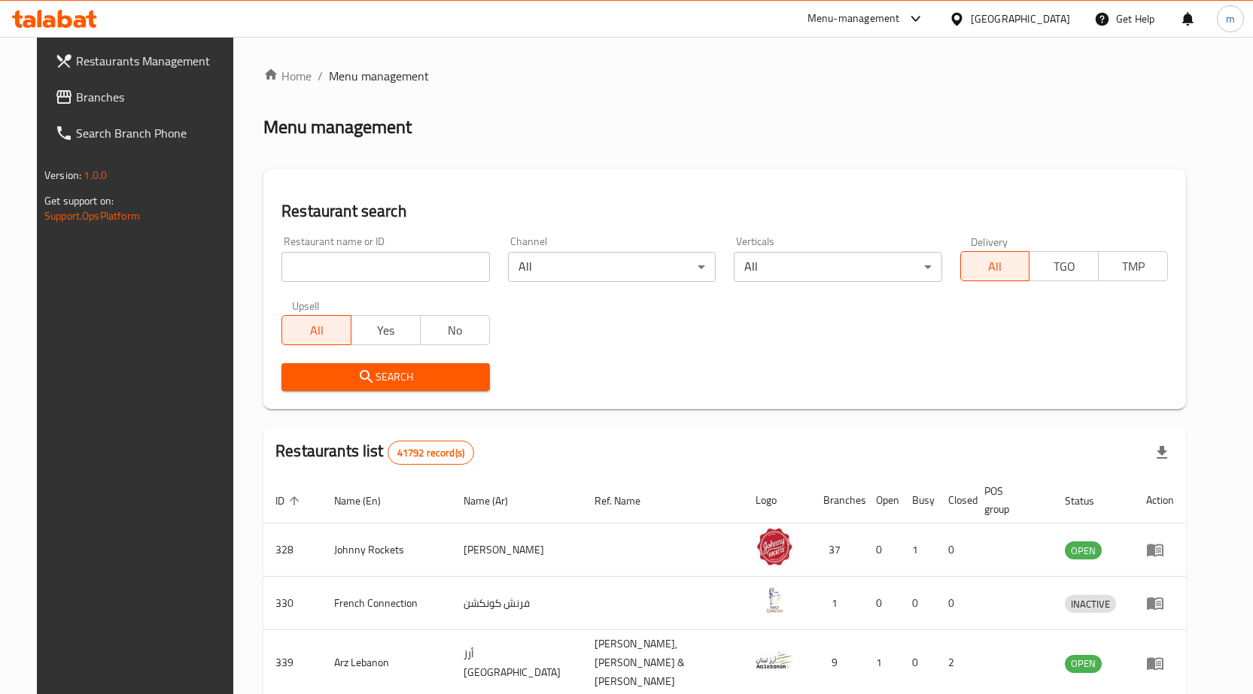 Image resolution: width=1253 pixels, height=694 pixels. I want to click on img: Arz Lebanon, so click(774, 661).